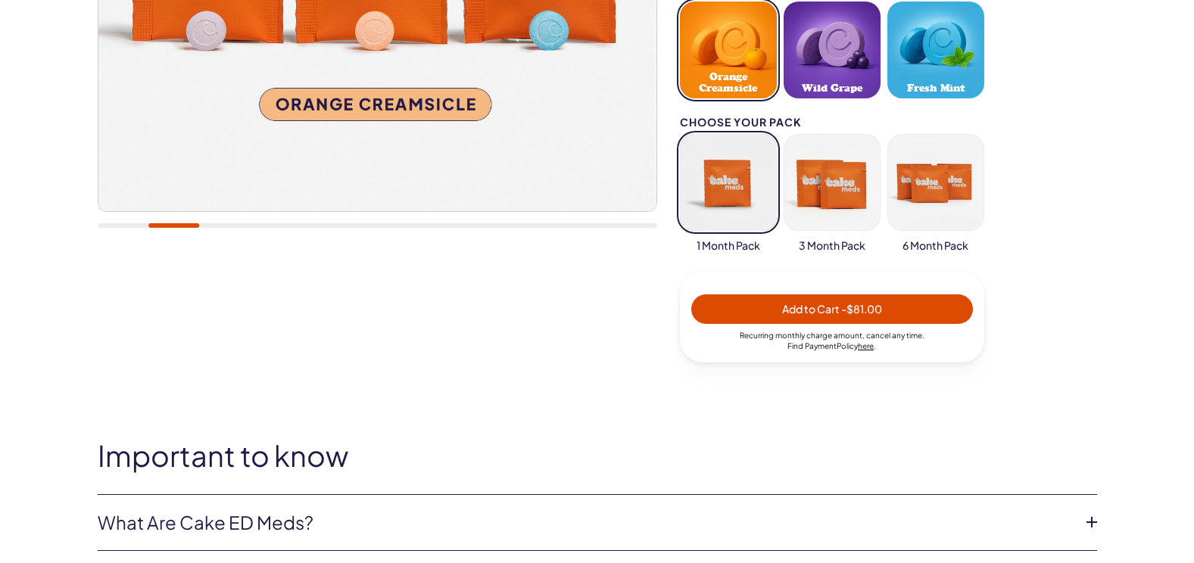 This screenshot has height=563, width=1194. What do you see at coordinates (728, 83) in the screenshot?
I see `span: Orange Creamsicle` at bounding box center [728, 83].